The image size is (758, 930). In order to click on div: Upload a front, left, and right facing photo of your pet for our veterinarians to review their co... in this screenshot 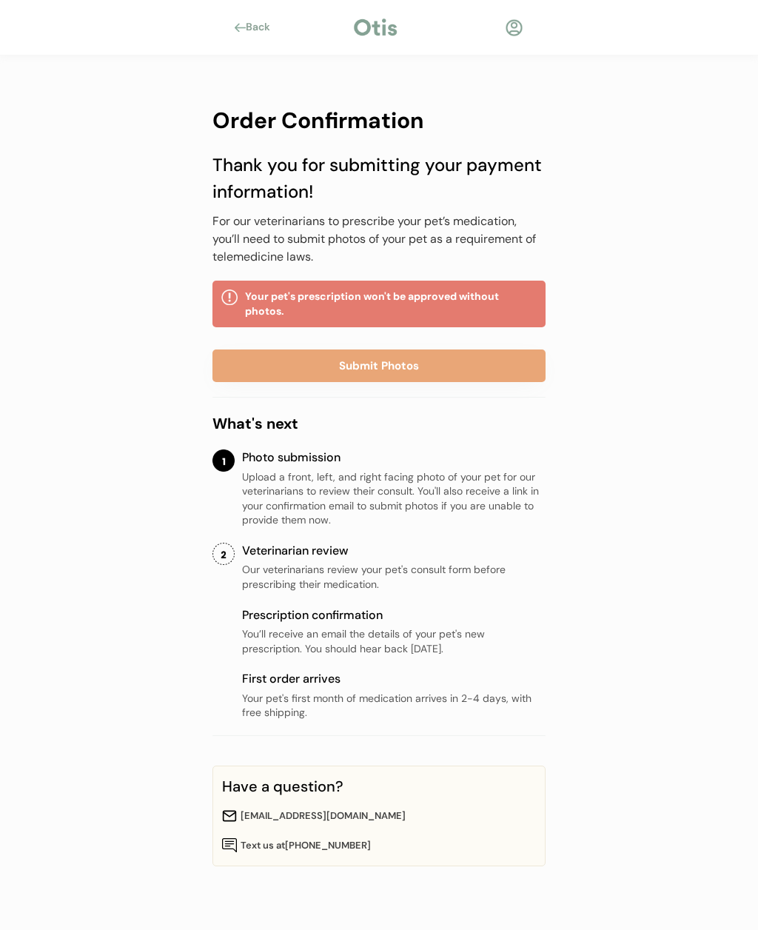, I will do `click(394, 499)`.